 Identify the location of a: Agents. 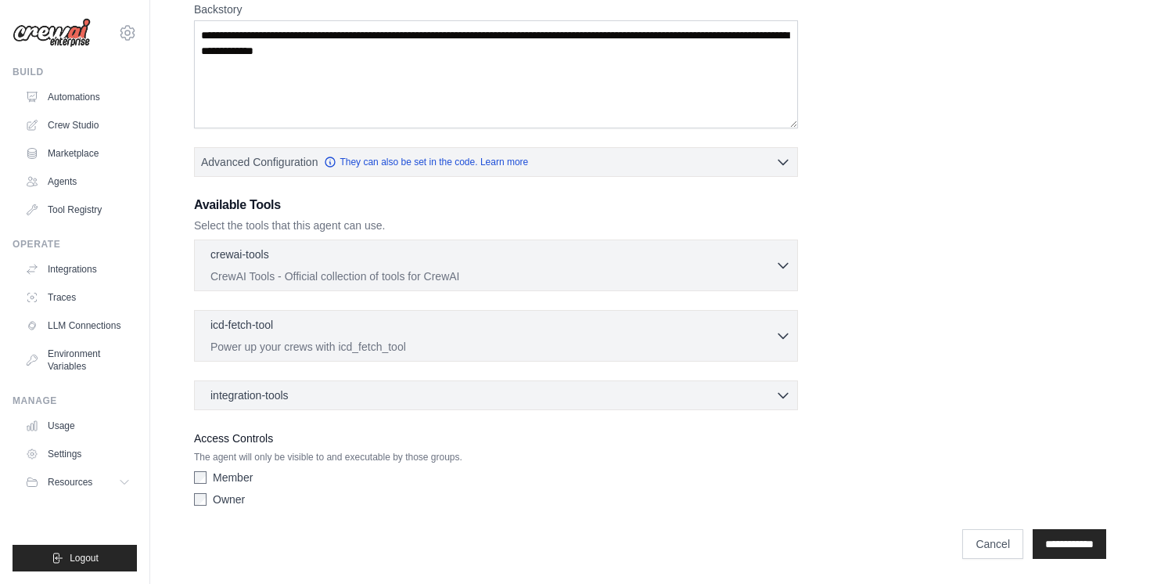
(77, 182).